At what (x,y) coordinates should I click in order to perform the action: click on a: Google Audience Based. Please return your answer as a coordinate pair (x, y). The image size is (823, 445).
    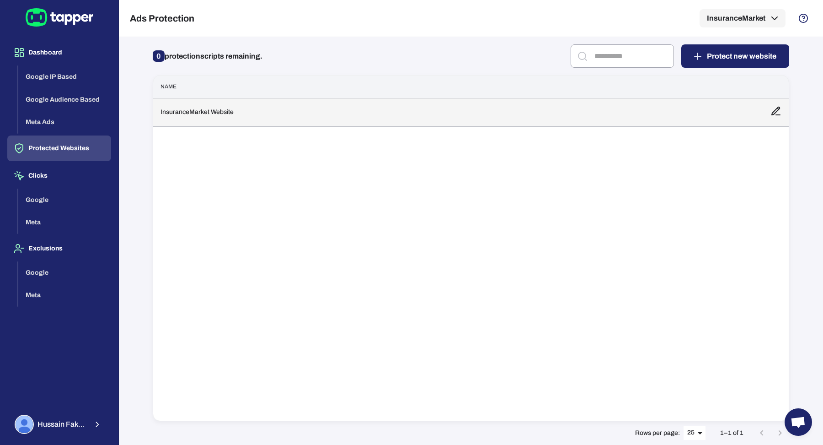
    Looking at the image, I should click on (64, 98).